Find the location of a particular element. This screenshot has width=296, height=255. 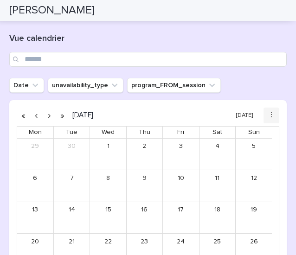

td: October 10, 2025 is located at coordinates (181, 185).